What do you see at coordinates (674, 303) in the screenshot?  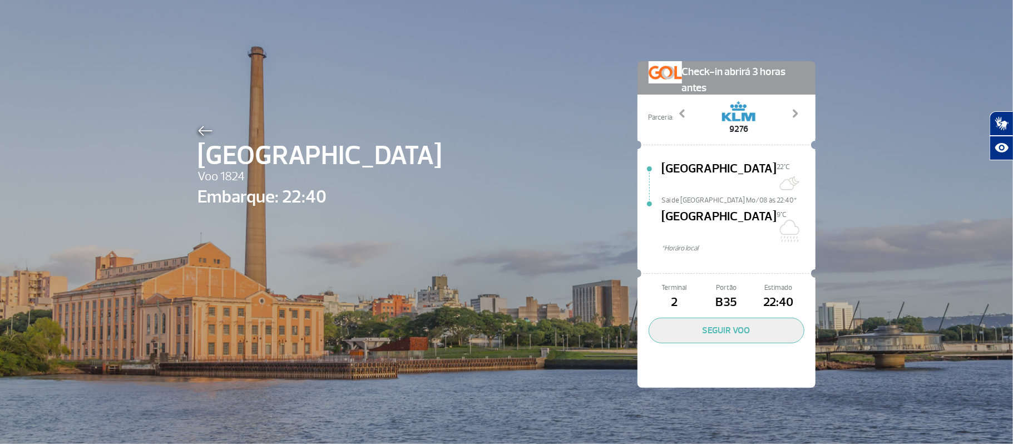 I see `span: 2` at bounding box center [674, 303].